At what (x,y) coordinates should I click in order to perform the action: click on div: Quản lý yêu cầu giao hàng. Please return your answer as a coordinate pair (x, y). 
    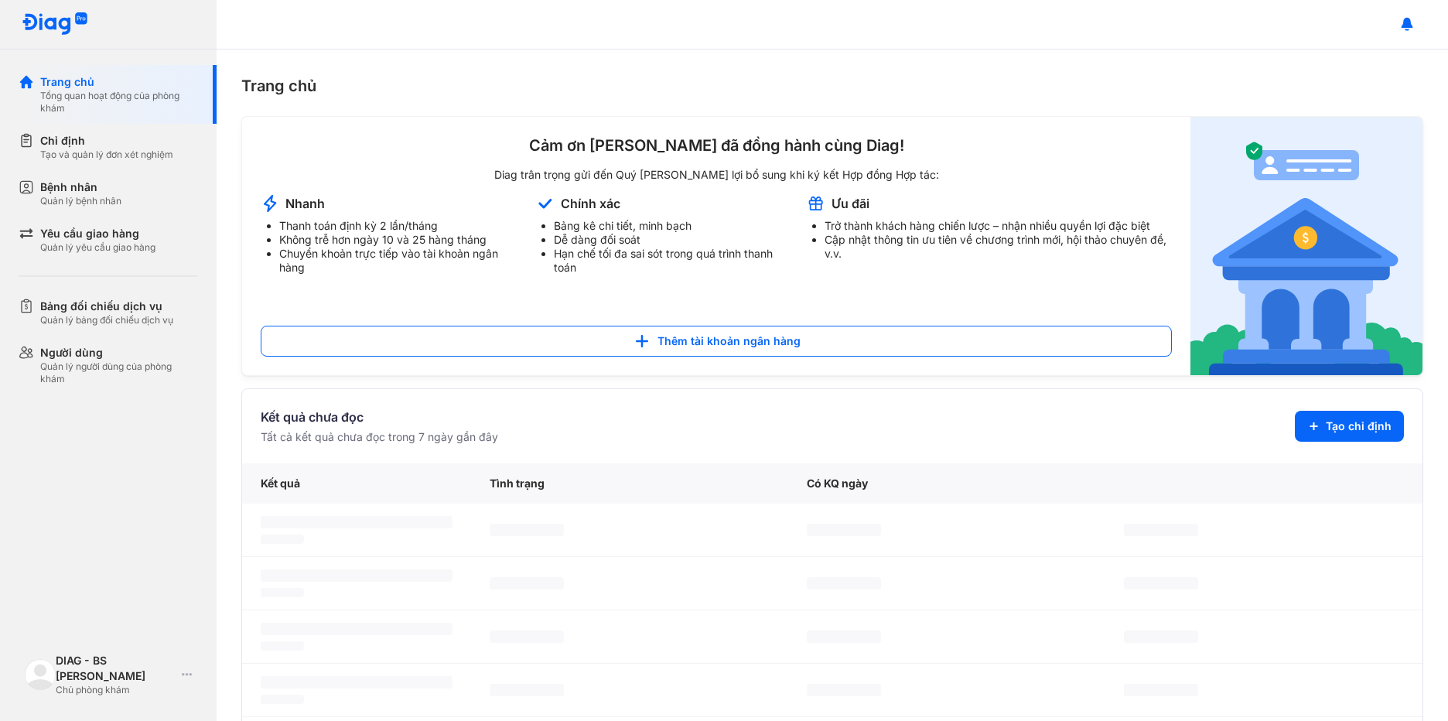
    Looking at the image, I should click on (97, 248).